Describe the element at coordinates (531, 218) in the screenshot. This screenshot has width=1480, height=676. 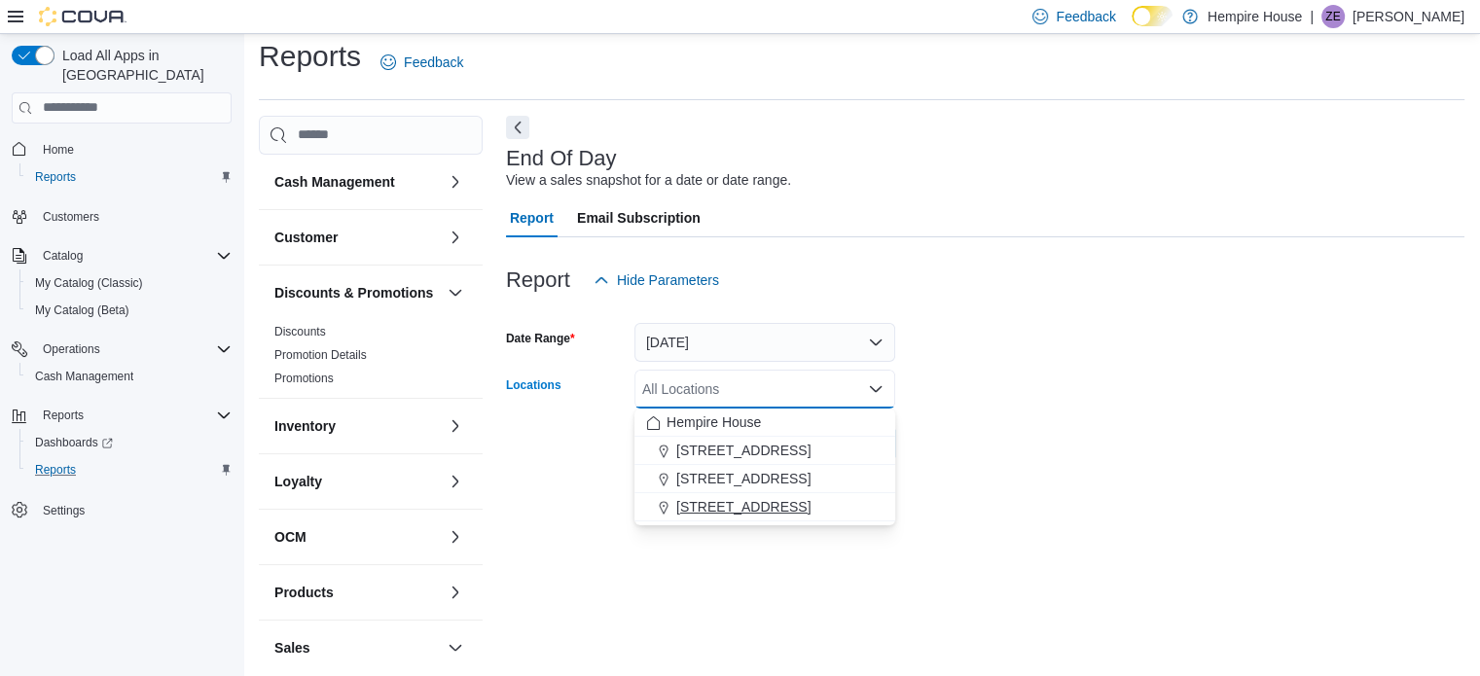
I see `span: Report` at that location.